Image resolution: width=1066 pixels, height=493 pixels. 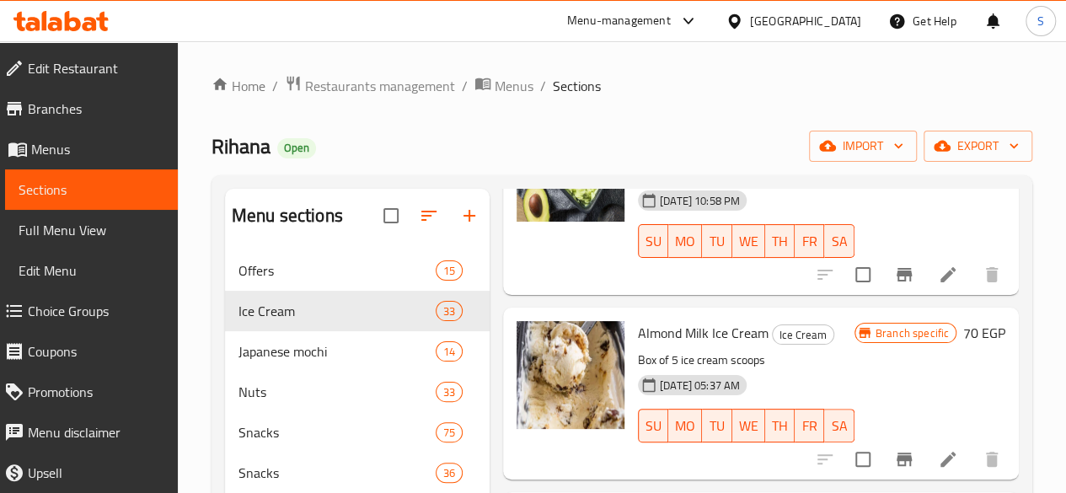 I want to click on span: 14, so click(x=449, y=351).